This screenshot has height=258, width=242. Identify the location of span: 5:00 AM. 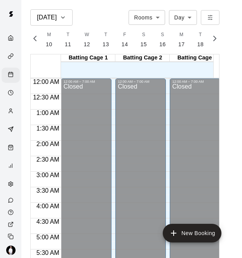
(48, 237).